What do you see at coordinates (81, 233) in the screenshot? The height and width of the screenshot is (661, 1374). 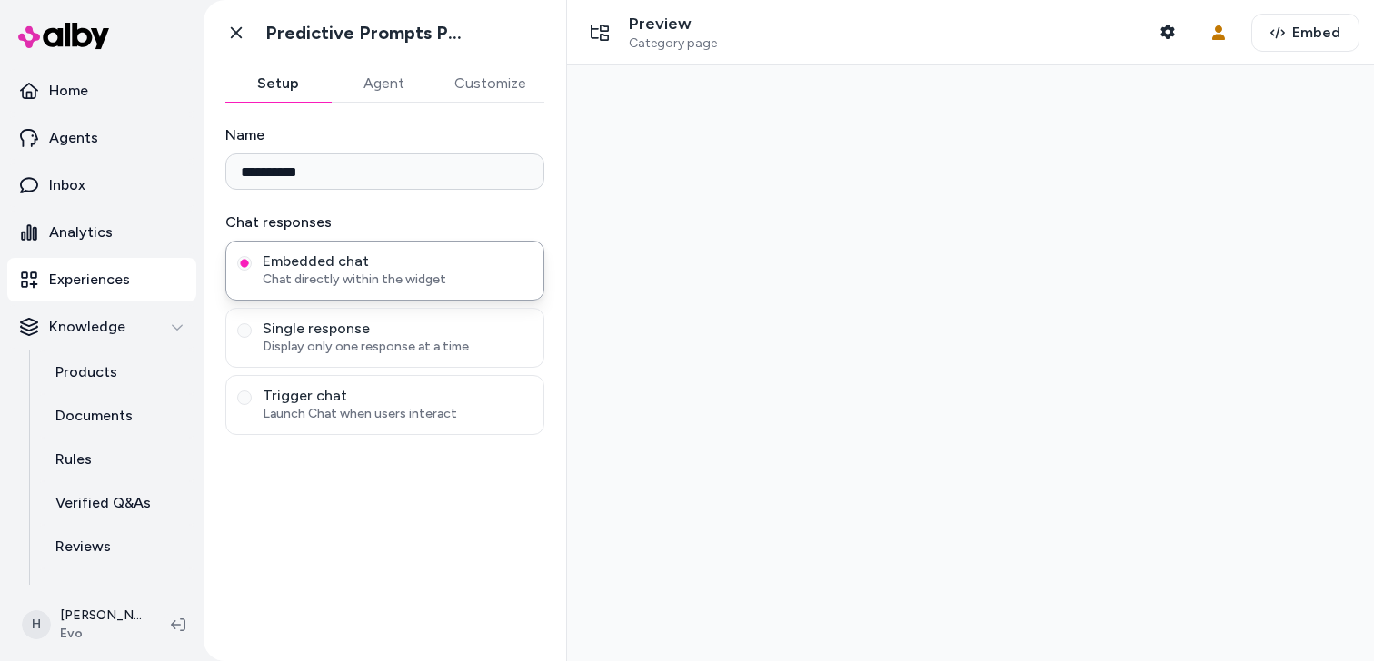 I see `p: Analytics` at bounding box center [81, 233].